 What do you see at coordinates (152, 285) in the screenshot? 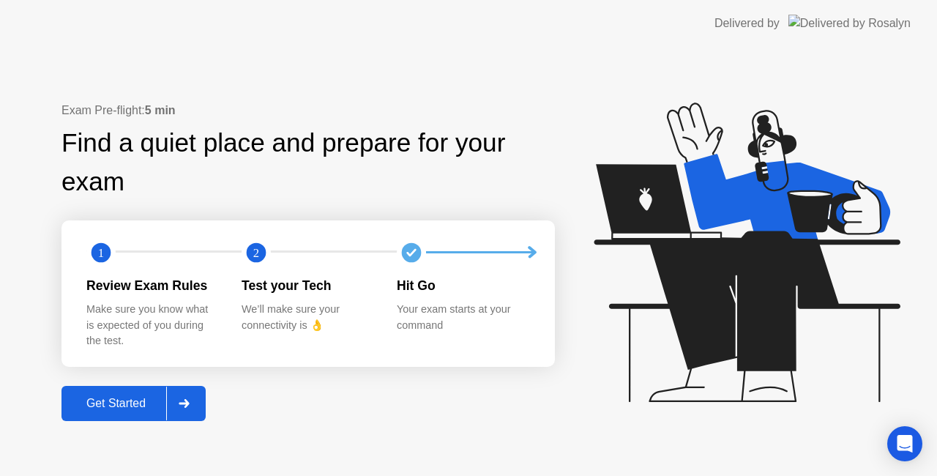
I see `div: Review Exam Rules` at bounding box center [152, 285].